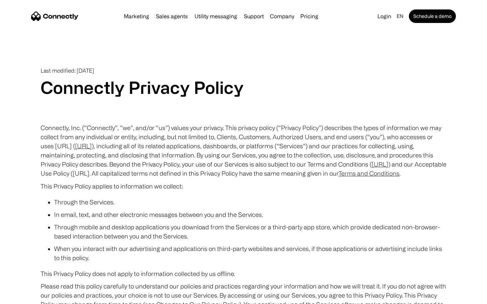 The image size is (487, 304). What do you see at coordinates (282, 16) in the screenshot?
I see `div: Company` at bounding box center [282, 16].